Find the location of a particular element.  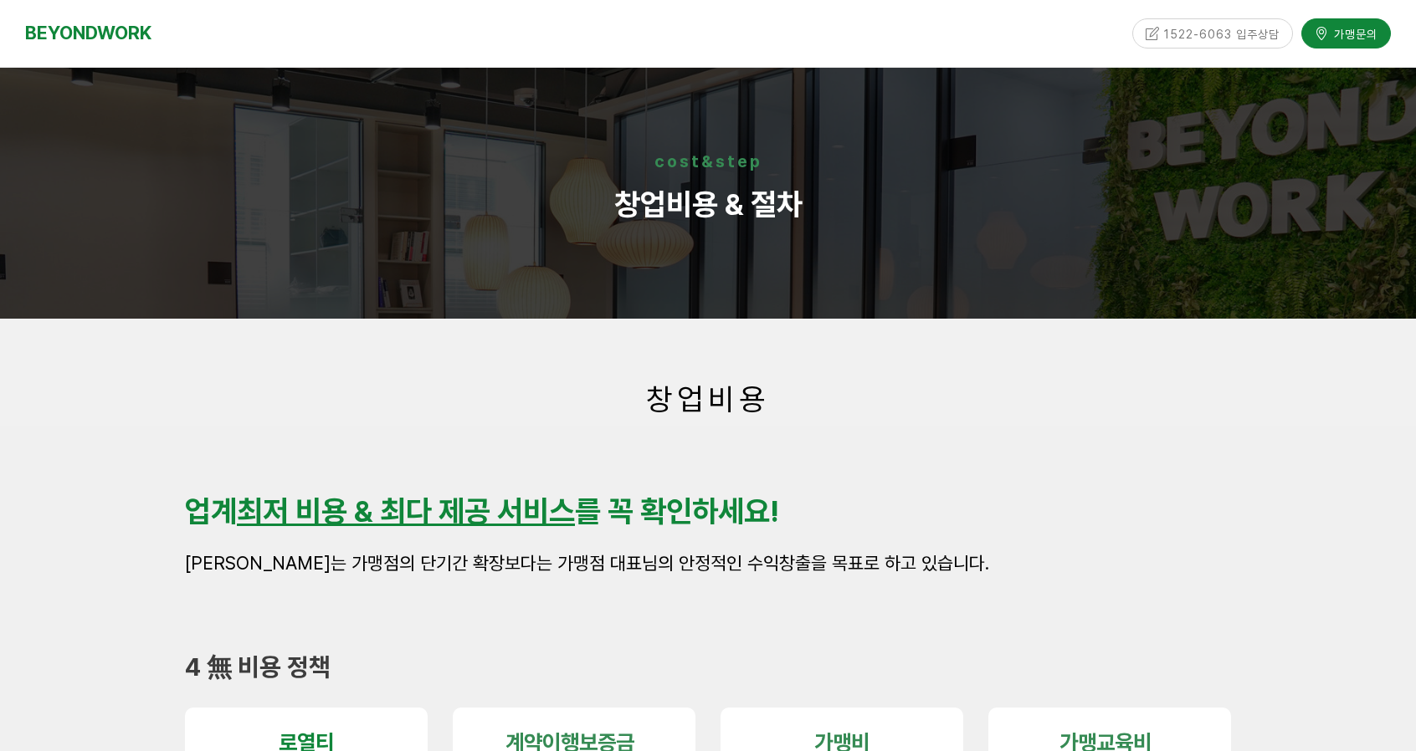

span: 가맹문의 is located at coordinates (1353, 30).